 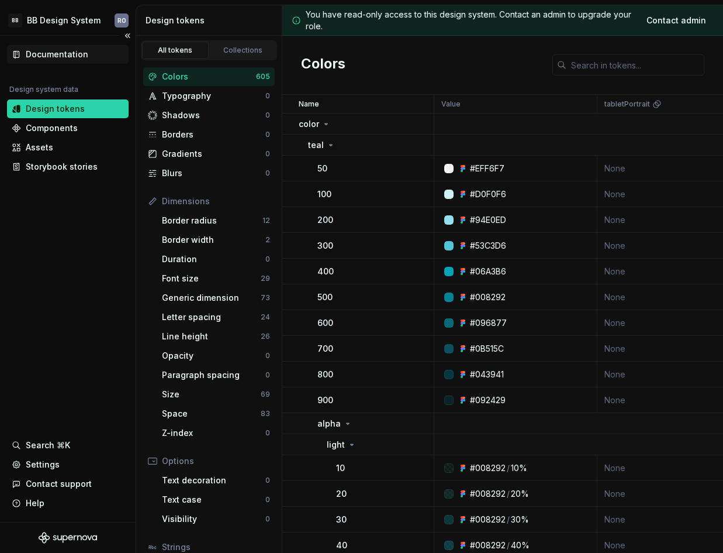 What do you see at coordinates (520, 519) in the screenshot?
I see `div: 30%` at bounding box center [520, 519].